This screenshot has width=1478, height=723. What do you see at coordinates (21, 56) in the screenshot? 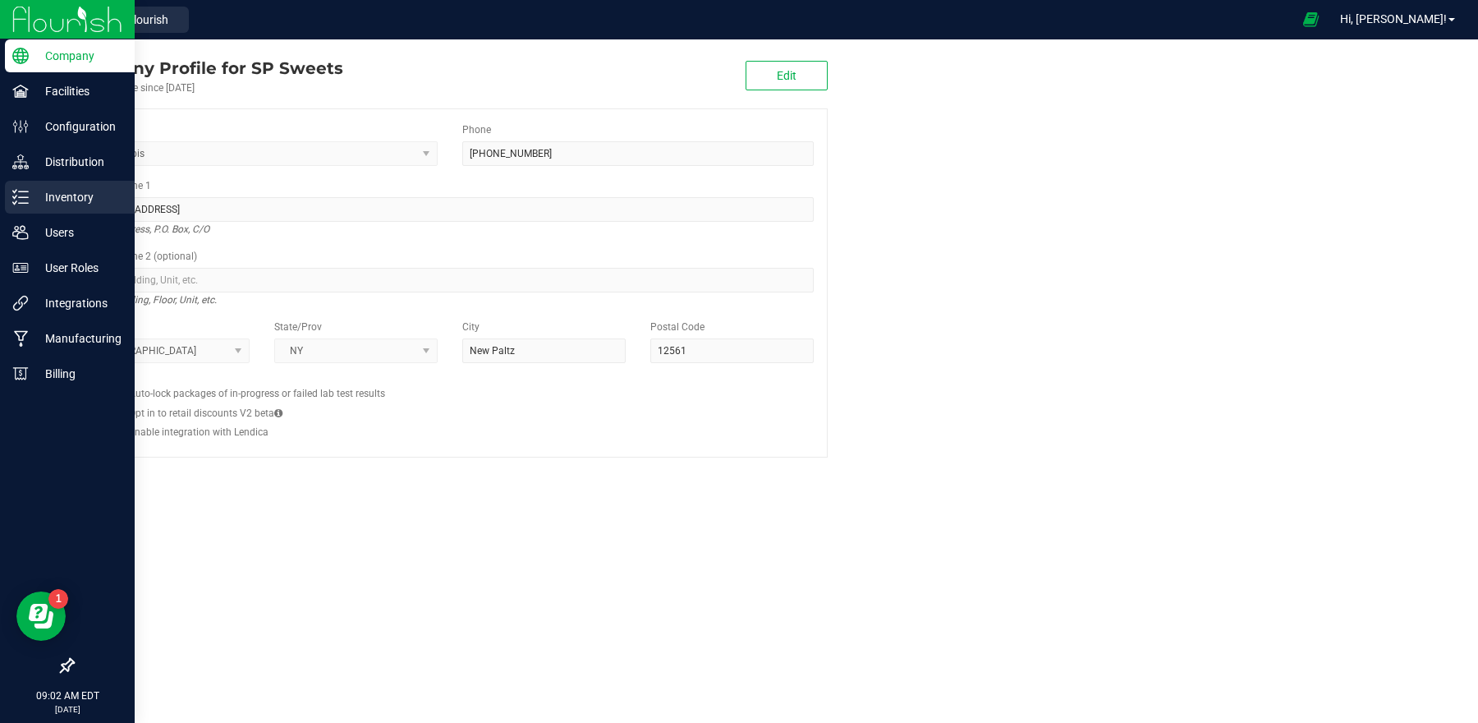
I see `inline-svg: Company` at bounding box center [21, 56].